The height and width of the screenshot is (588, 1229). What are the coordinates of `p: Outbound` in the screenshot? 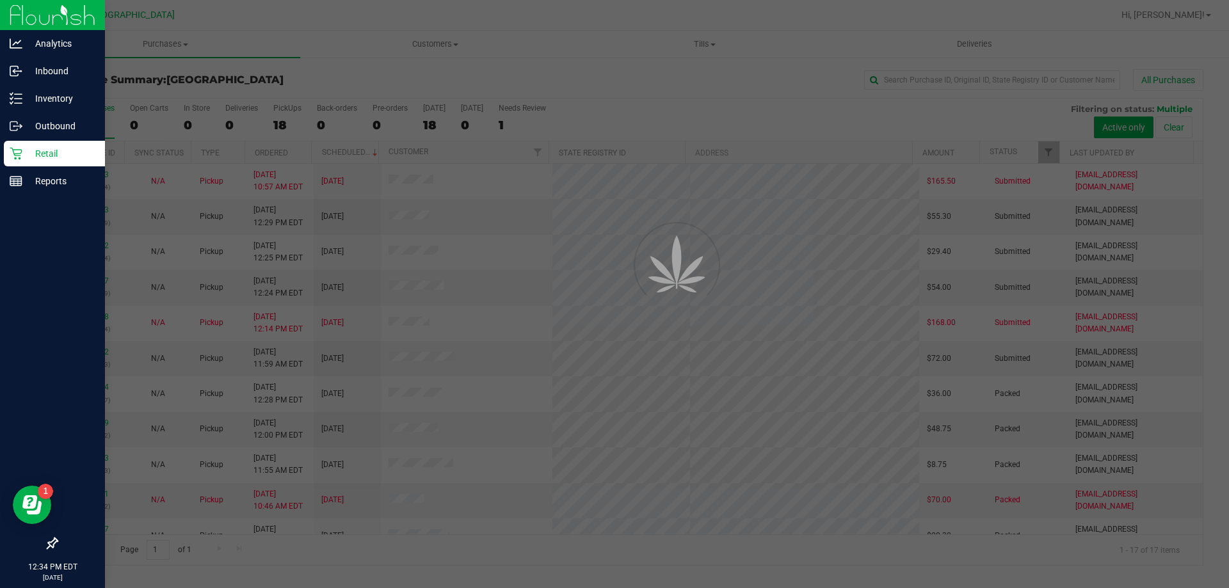 It's located at (61, 126).